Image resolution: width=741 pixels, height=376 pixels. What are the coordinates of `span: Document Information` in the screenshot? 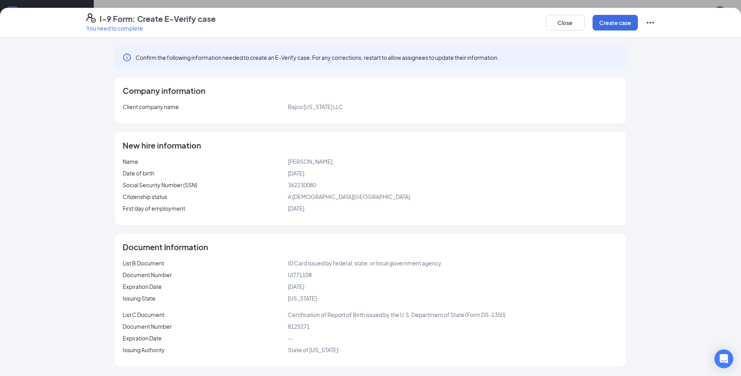 It's located at (165, 247).